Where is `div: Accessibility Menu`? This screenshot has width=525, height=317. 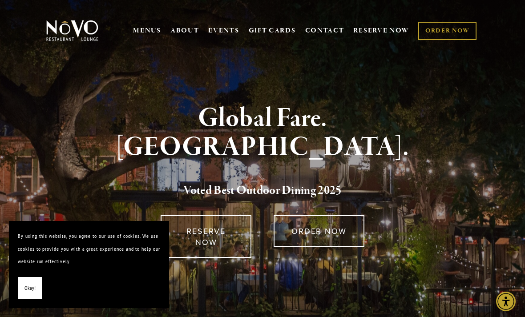 div: Accessibility Menu is located at coordinates (506, 302).